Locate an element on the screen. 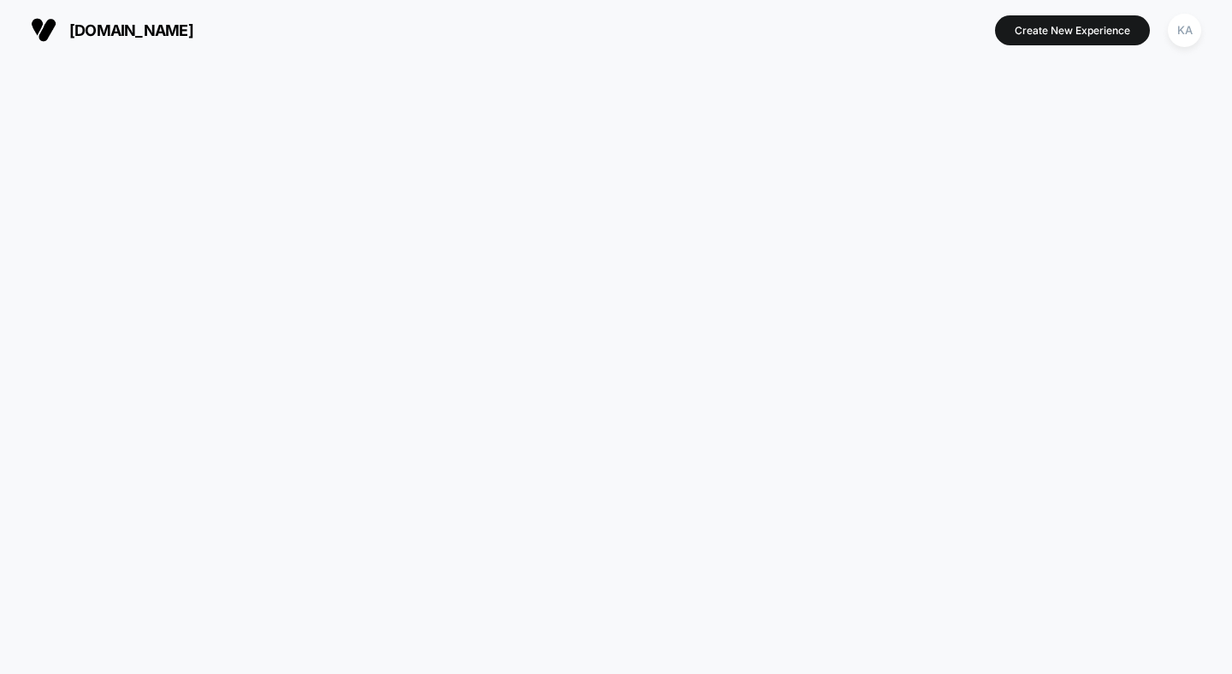  img: Visually logo is located at coordinates (44, 30).